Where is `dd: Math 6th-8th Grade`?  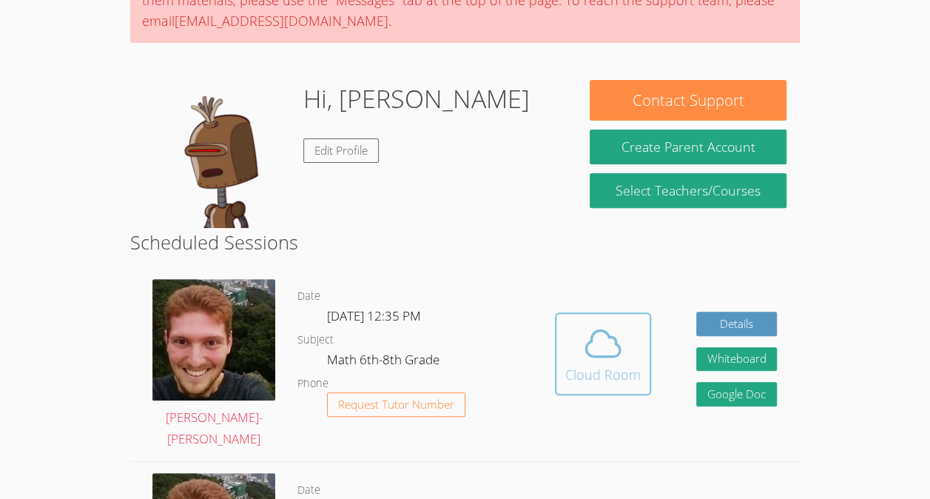
dd: Math 6th-8th Grade is located at coordinates (385, 362).